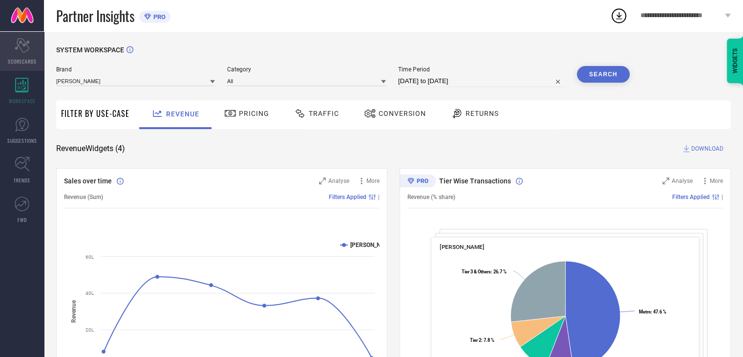  I want to click on text: : 7.8 %, so click(482, 340).